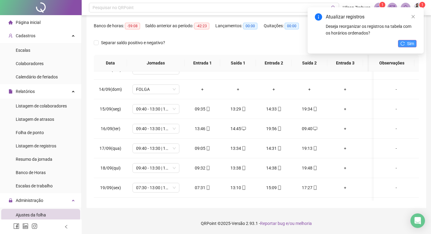 The height and width of the screenshot is (234, 431). What do you see at coordinates (274, 129) in the screenshot?
I see `div: 19:56` at bounding box center [274, 129].